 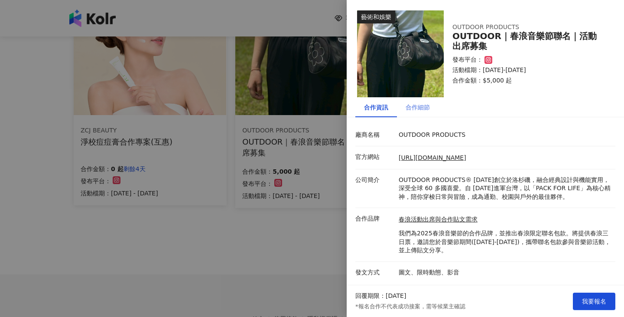 What do you see at coordinates (522, 27) in the screenshot?
I see `div: OUTDOOR PRODUCTS` at bounding box center [522, 27].